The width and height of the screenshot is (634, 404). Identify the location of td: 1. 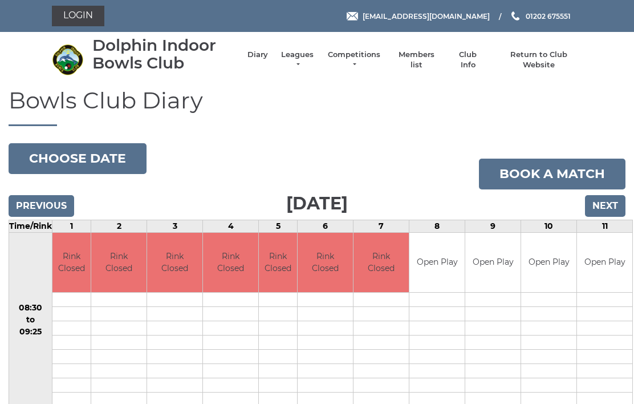
(72, 226).